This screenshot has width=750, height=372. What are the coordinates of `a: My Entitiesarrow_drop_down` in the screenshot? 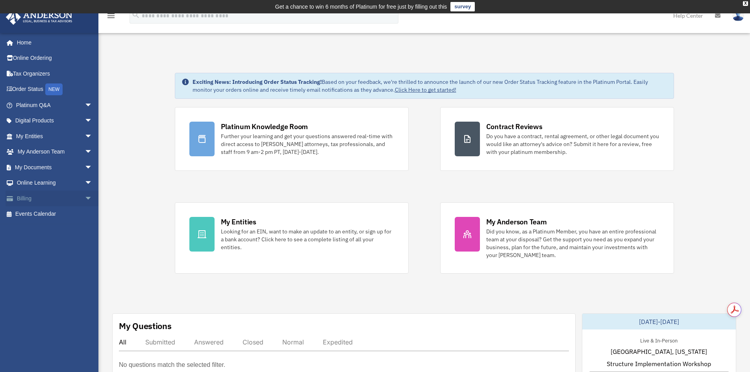 It's located at (55, 136).